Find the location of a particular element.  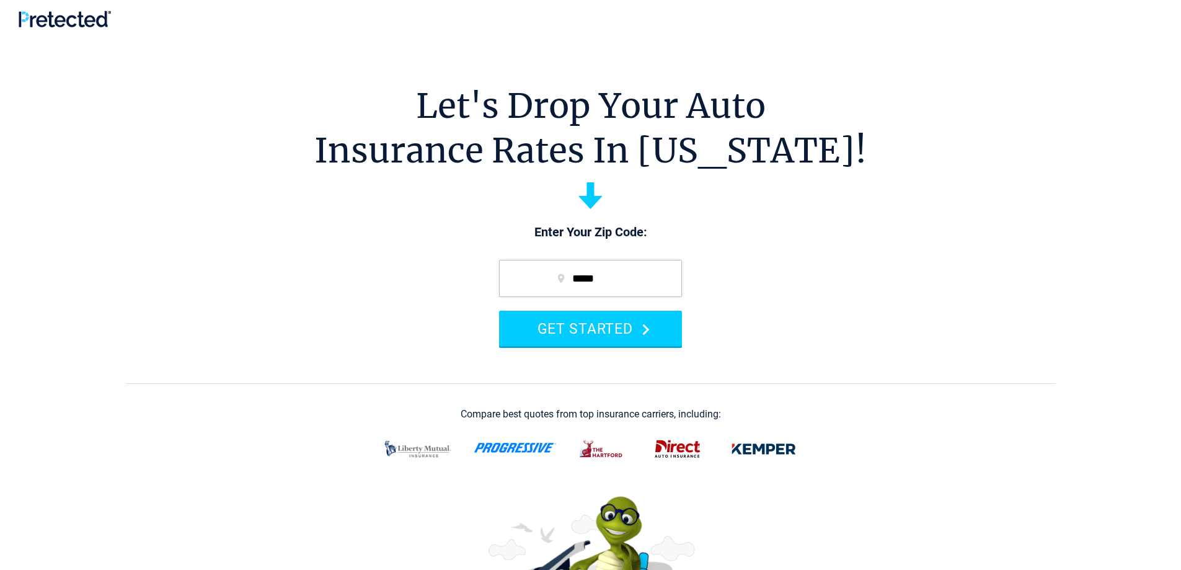

img: Pretected Logo is located at coordinates (64, 19).